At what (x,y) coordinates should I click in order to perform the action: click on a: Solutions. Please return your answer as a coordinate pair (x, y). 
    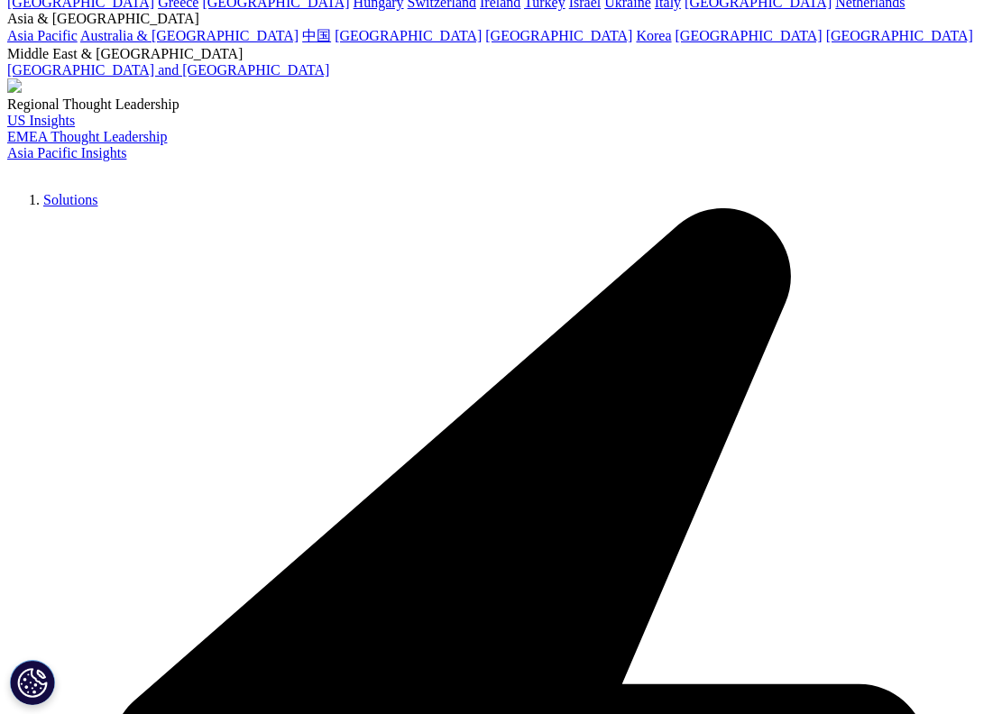
    Looking at the image, I should click on (70, 199).